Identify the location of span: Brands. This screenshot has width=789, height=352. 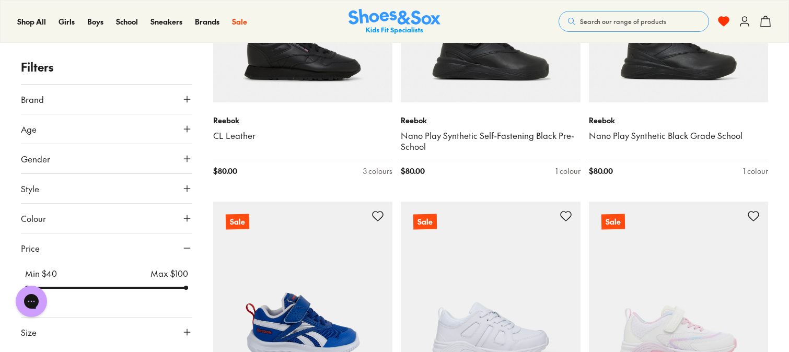
(207, 21).